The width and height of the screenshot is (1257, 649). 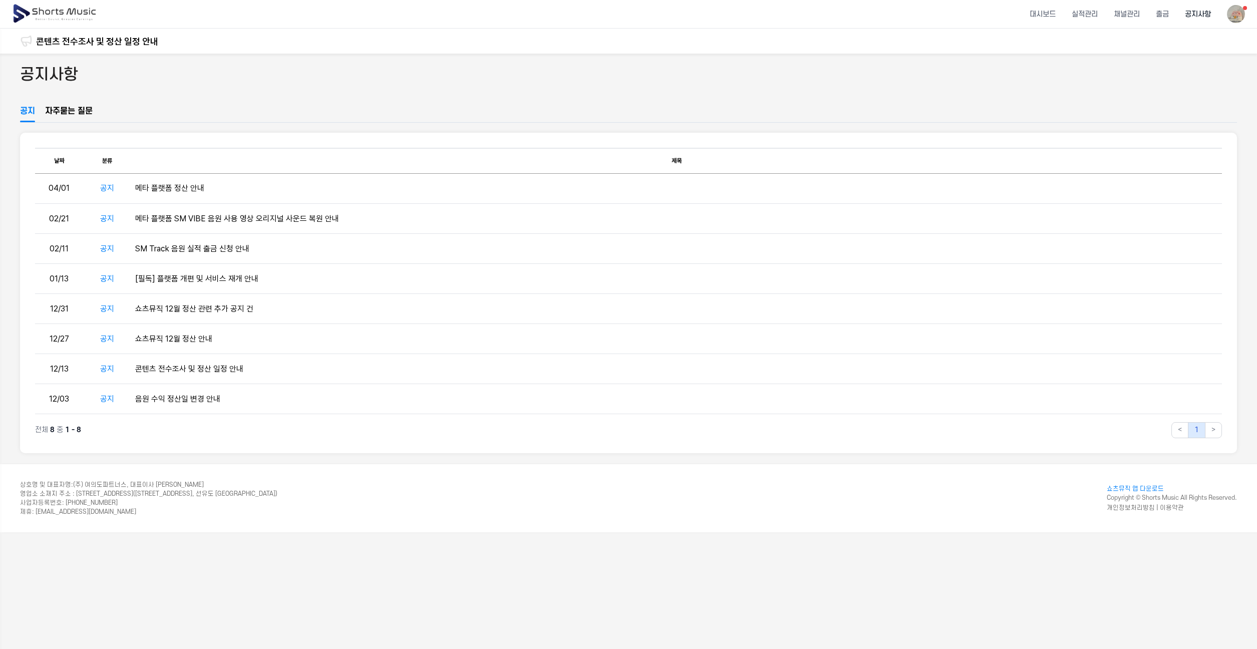 What do you see at coordinates (59, 399) in the screenshot?
I see `td: 12/03` at bounding box center [59, 399].